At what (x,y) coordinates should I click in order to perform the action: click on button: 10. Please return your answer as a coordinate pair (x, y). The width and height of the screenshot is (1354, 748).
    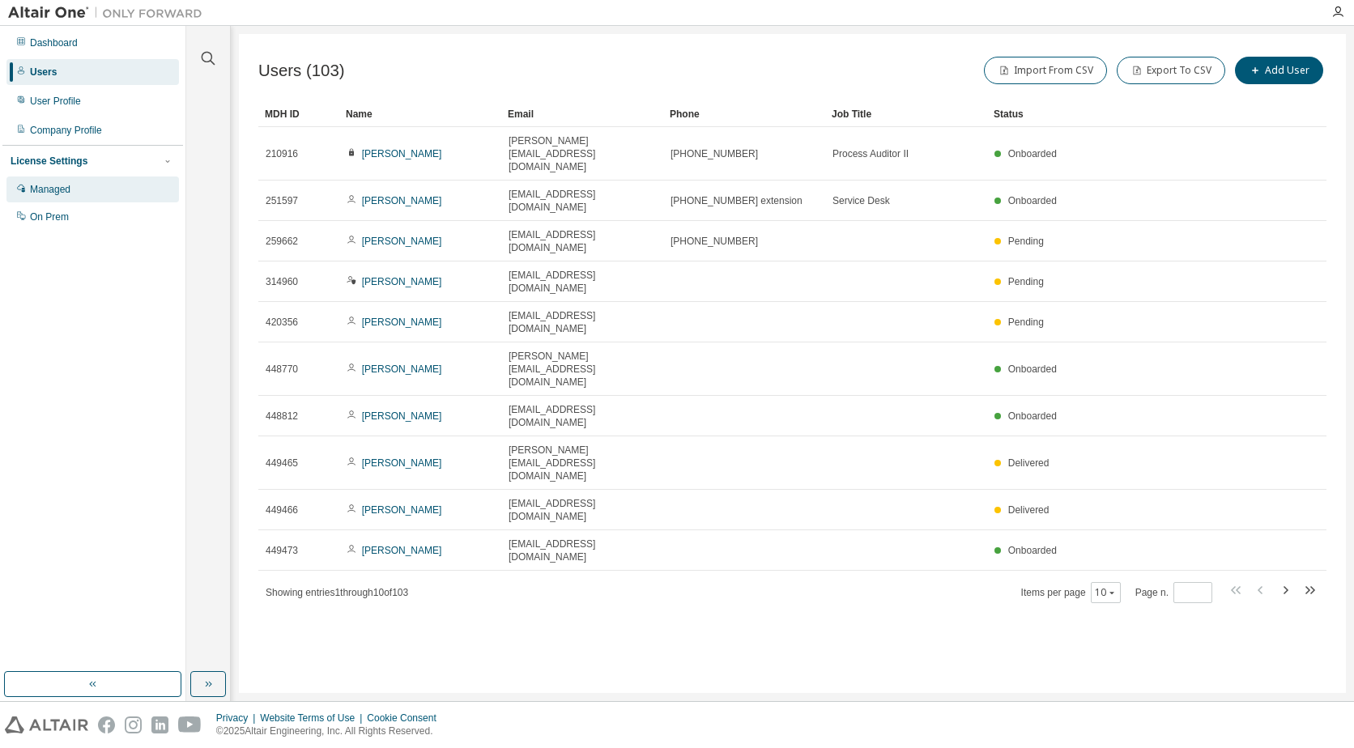
    Looking at the image, I should click on (1105, 593).